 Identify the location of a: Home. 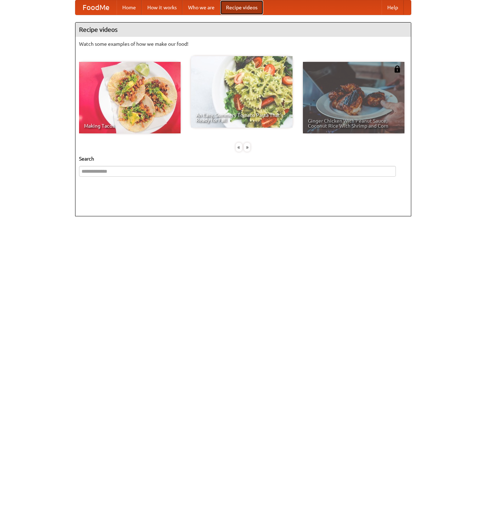
(129, 8).